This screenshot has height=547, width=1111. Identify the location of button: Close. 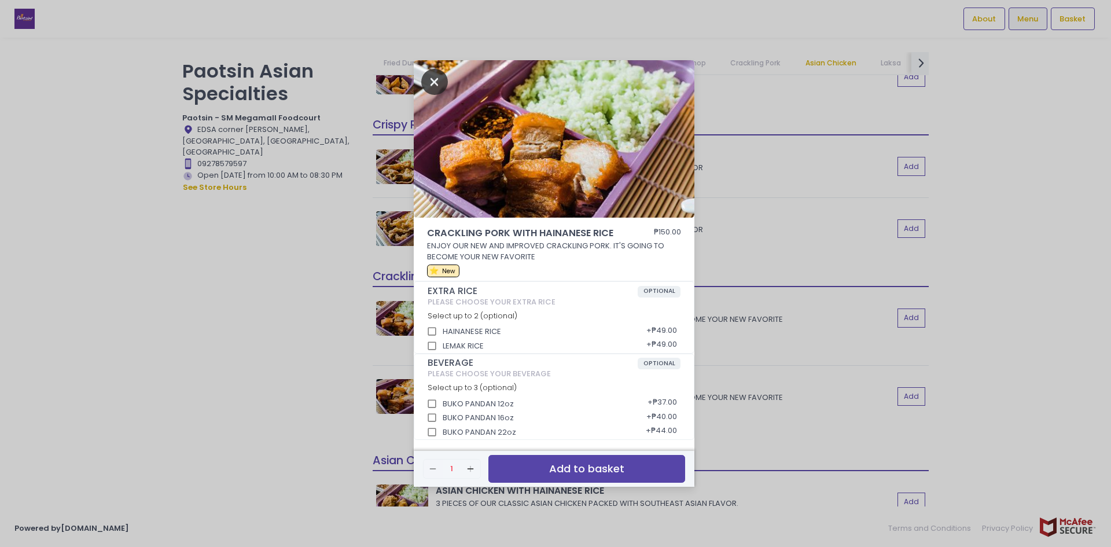
(435, 81).